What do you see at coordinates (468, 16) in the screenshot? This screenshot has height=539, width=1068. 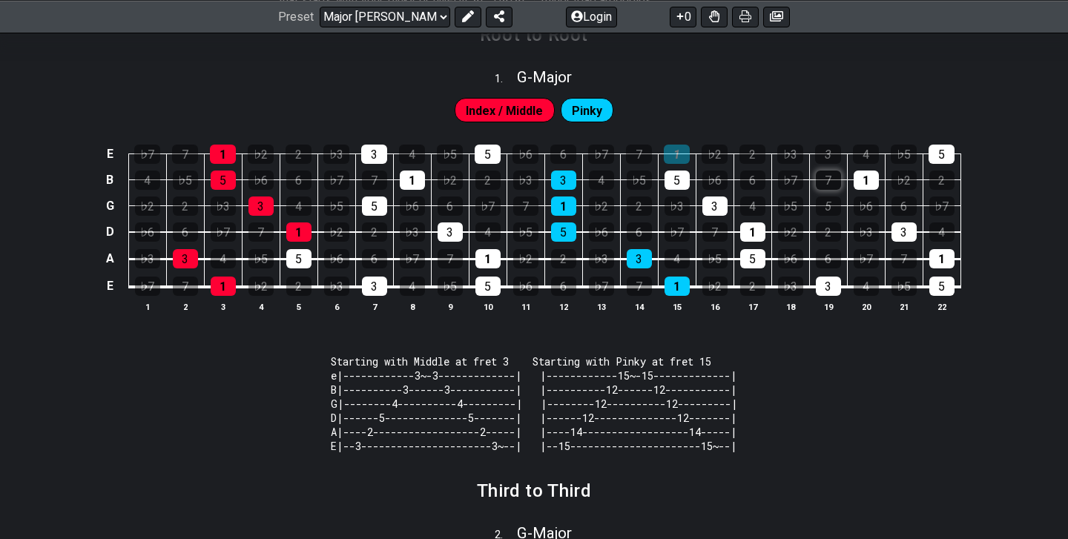 I see `button: Edit Preset` at bounding box center [468, 16].